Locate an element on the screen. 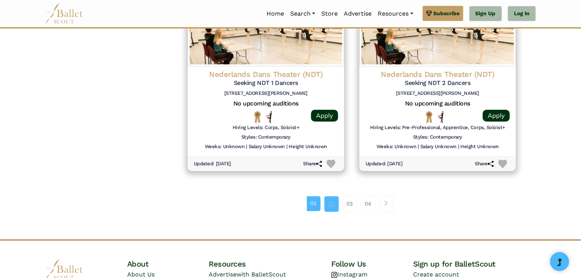 The height and width of the screenshot is (278, 581). a: 02 is located at coordinates (332, 204).